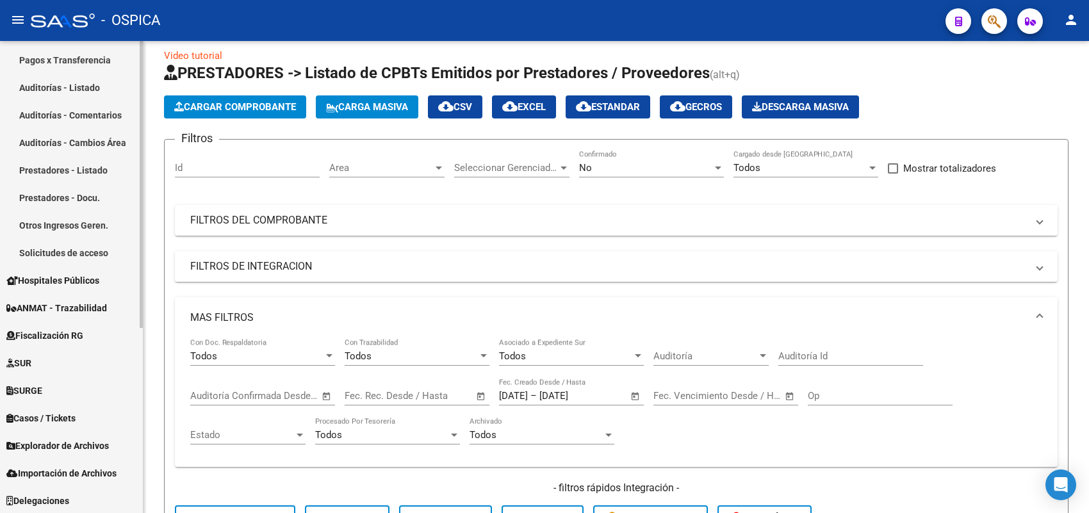 The image size is (1089, 513). I want to click on h4: - filtros rápidos Integración -, so click(616, 488).